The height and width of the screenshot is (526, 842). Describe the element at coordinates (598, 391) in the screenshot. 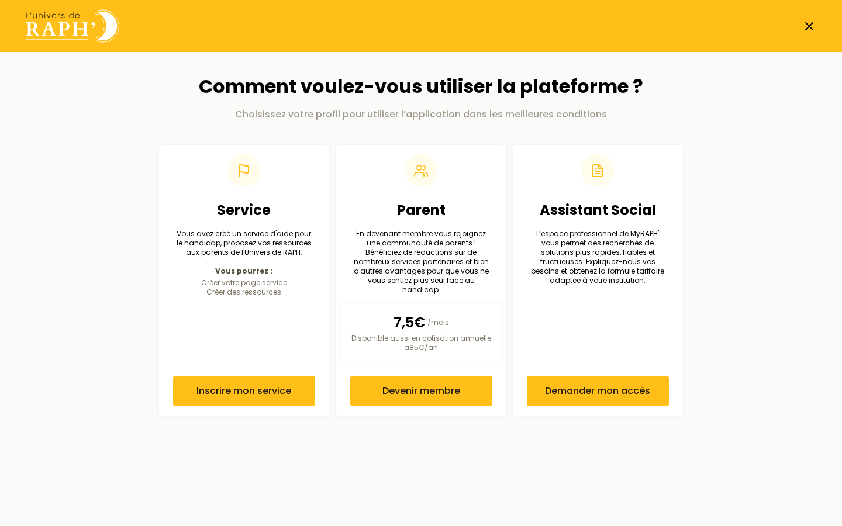

I see `span: Demander mon accès` at that location.